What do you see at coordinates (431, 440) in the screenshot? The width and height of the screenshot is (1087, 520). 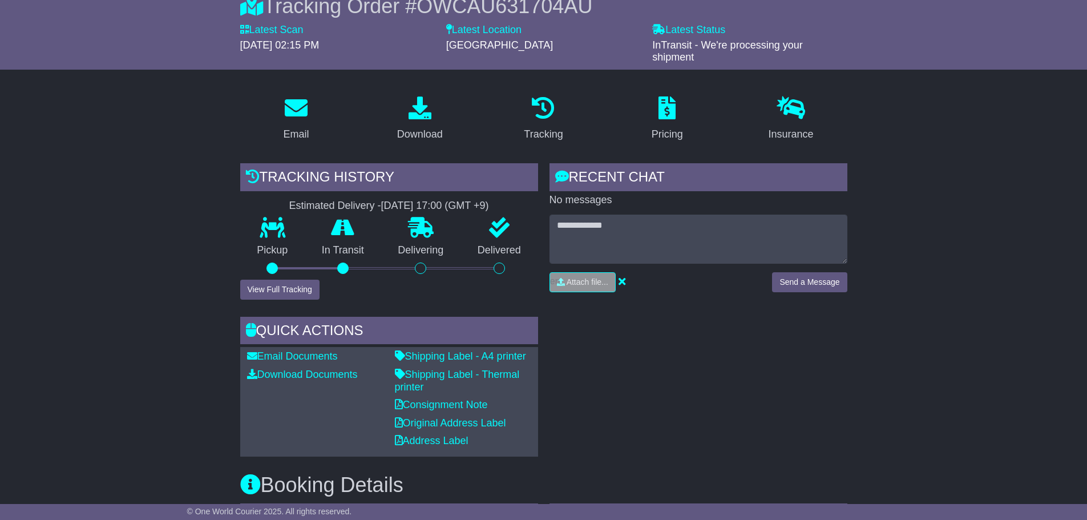 I see `a: Address Label` at bounding box center [431, 440].